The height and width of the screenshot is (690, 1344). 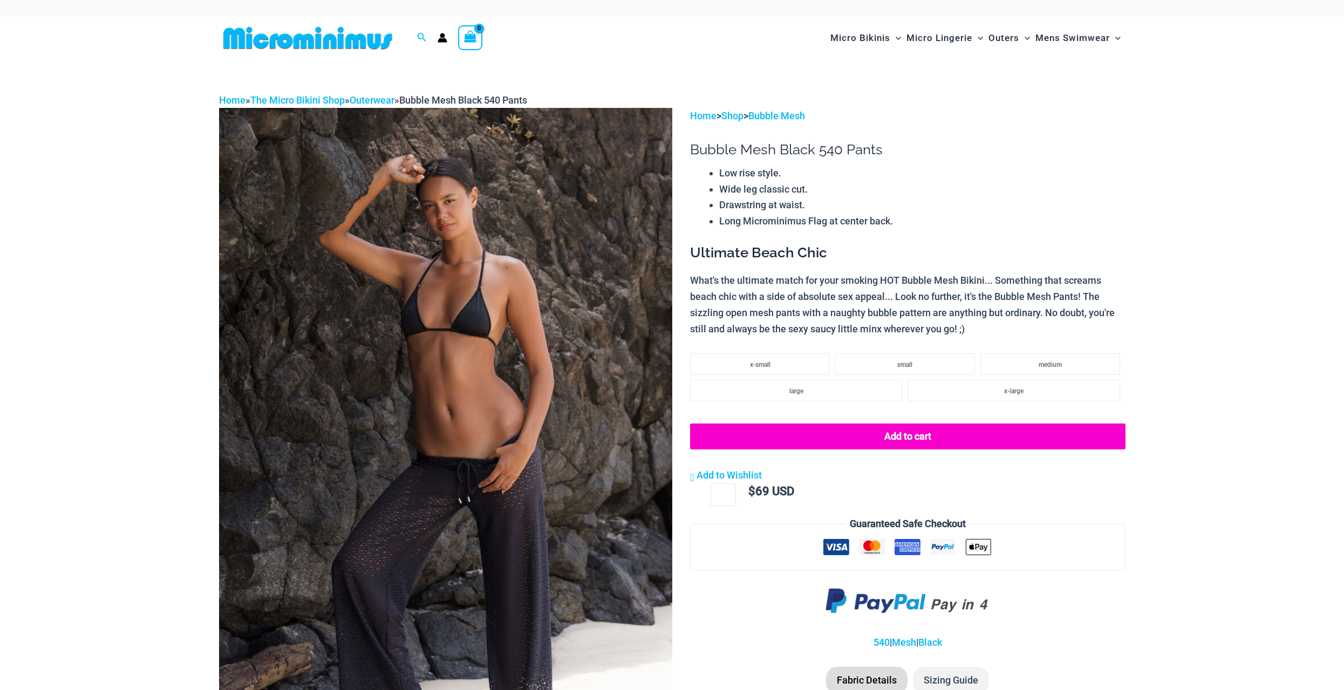 What do you see at coordinates (922, 221) in the screenshot?
I see `li: Long Microminimus Flag at center back.` at bounding box center [922, 221].